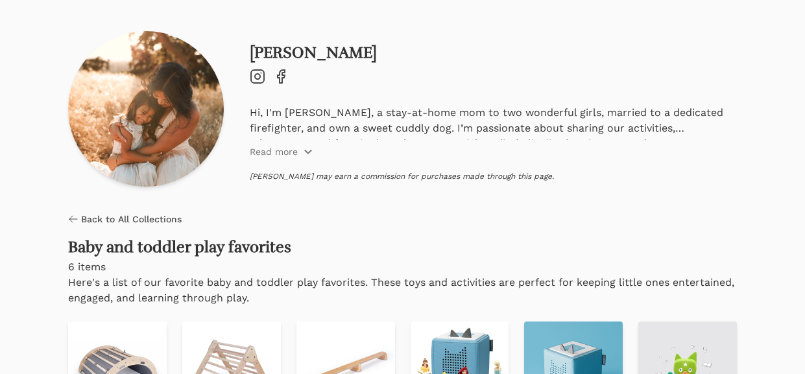 The image size is (805, 374). What do you see at coordinates (282, 152) in the screenshot?
I see `button: Read more` at bounding box center [282, 152].